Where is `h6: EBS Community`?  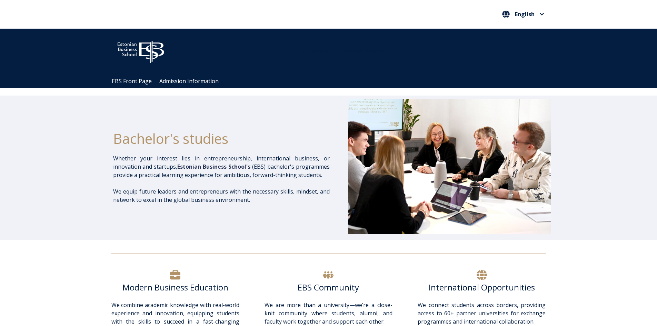 h6: EBS Community is located at coordinates (328, 287).